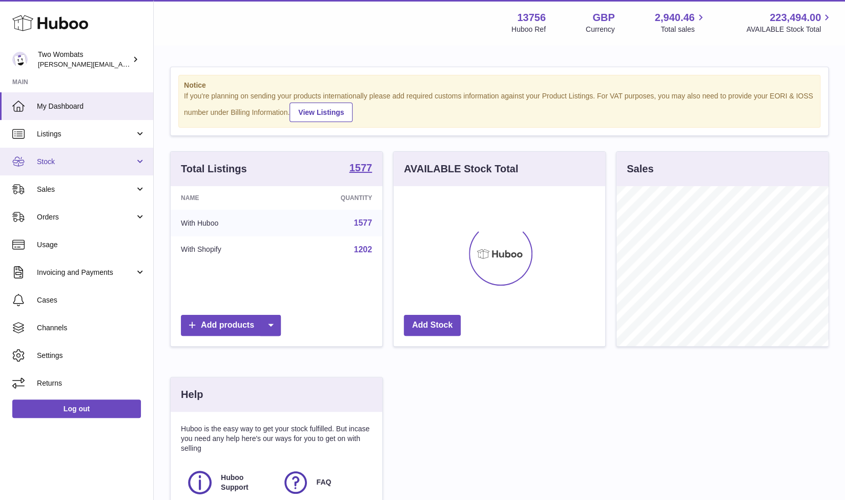 This screenshot has height=500, width=845. What do you see at coordinates (321, 112) in the screenshot?
I see `a: View Listings` at bounding box center [321, 112].